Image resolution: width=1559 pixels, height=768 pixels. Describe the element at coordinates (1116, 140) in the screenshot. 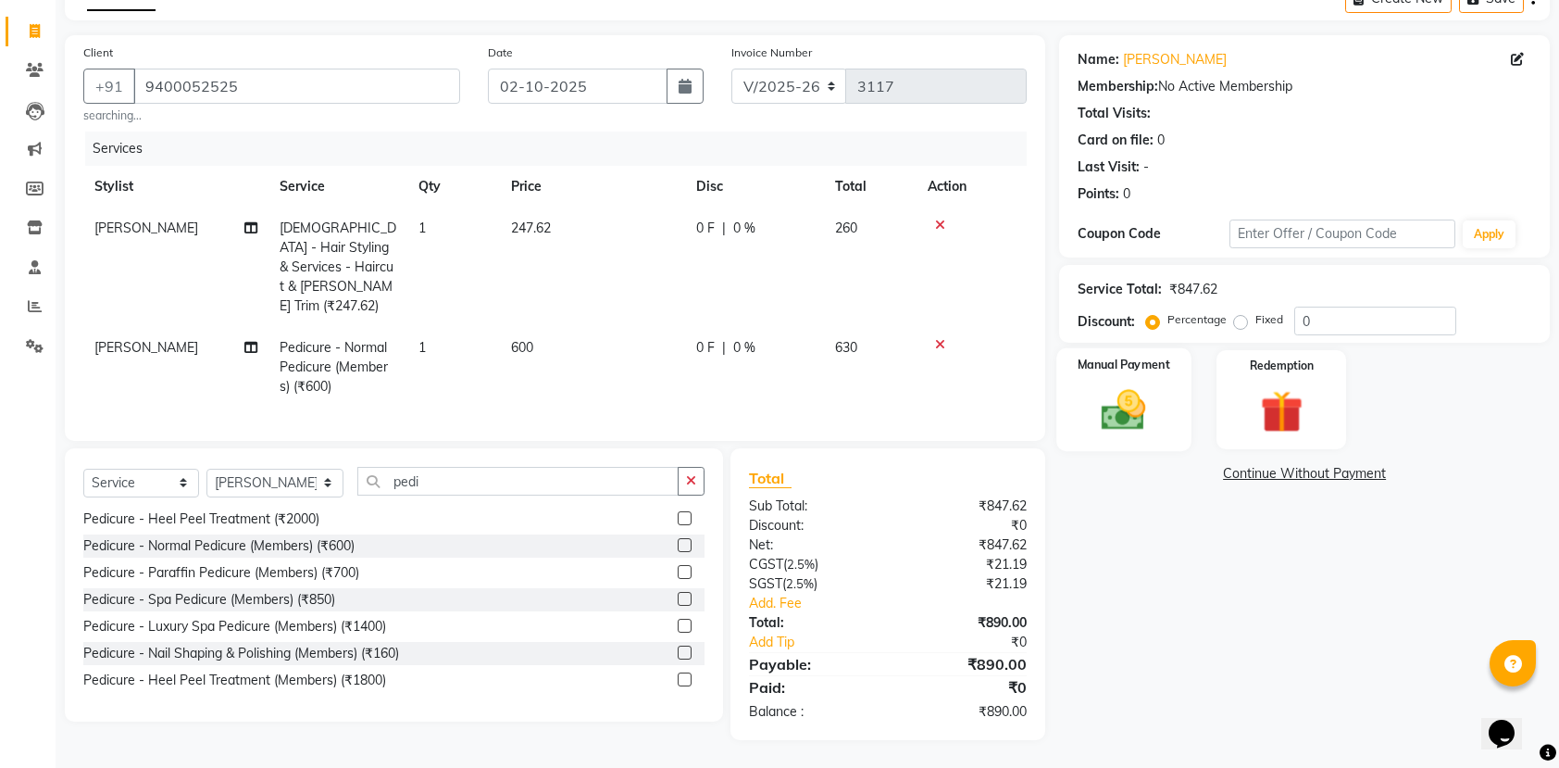

I see `div: Card on file:` at that location.